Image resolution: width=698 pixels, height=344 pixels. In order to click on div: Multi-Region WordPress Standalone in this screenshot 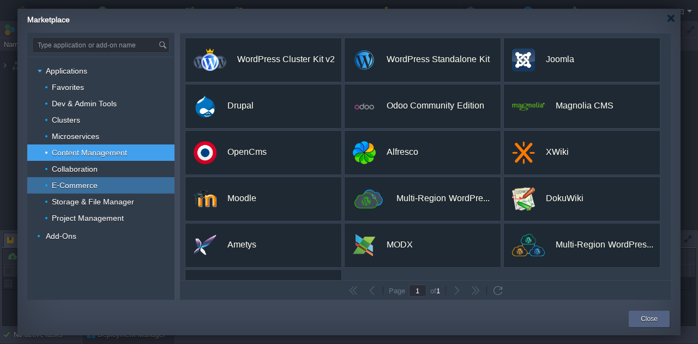, I will do `click(443, 198)`.